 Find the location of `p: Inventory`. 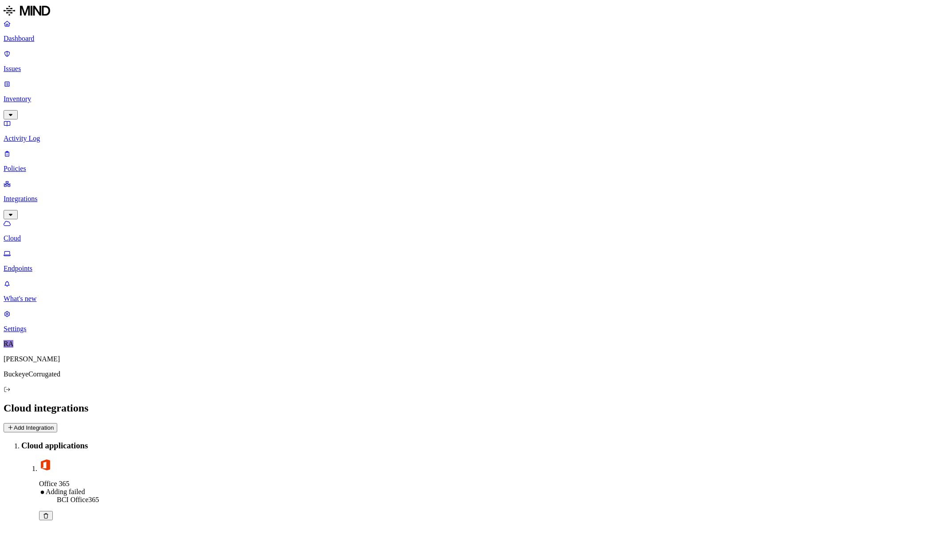

p: Inventory is located at coordinates (472, 99).